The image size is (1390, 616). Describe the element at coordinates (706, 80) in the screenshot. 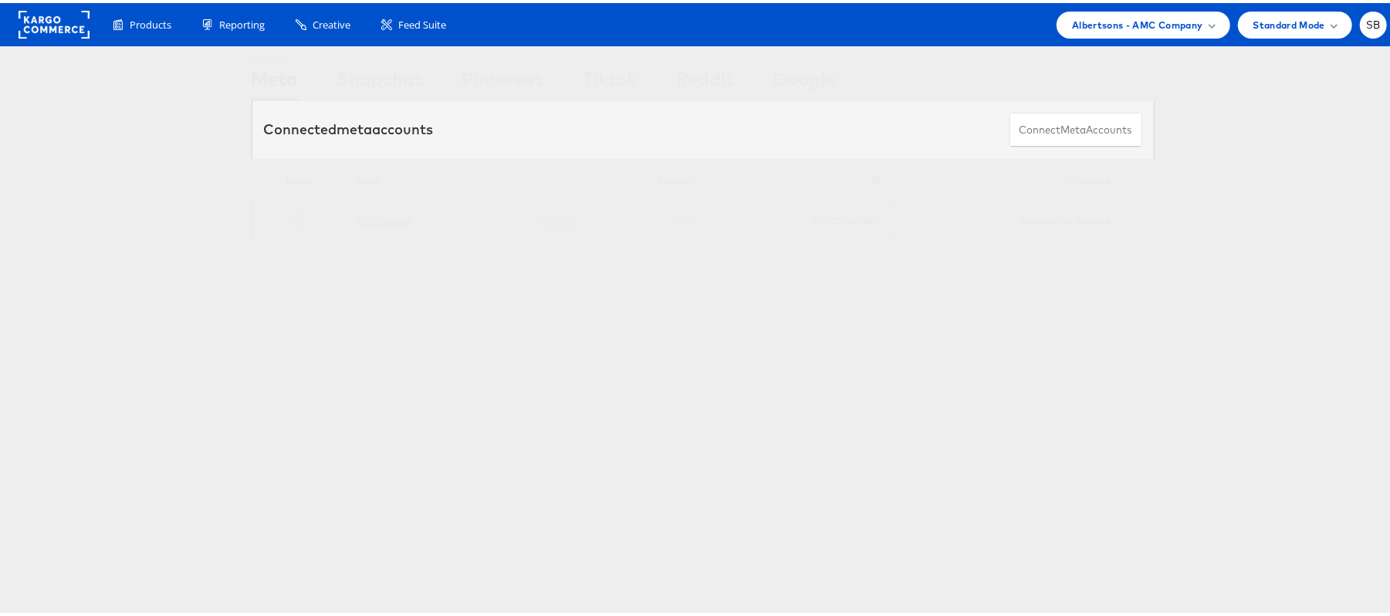

I see `div: Reddit` at that location.